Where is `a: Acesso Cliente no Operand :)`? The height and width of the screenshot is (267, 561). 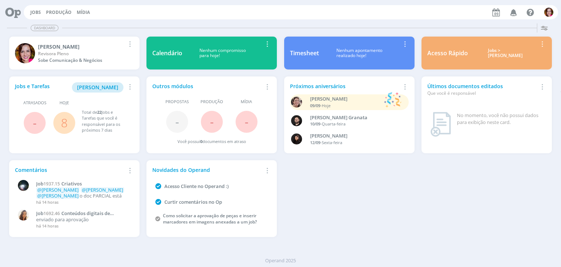
a: Acesso Cliente no Operand :) is located at coordinates (196, 186).